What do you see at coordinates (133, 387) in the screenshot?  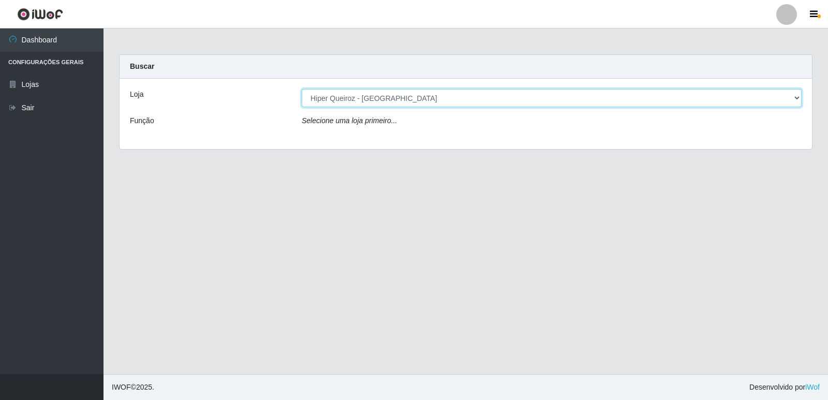 I see `span: © 2025 .` at bounding box center [133, 387].